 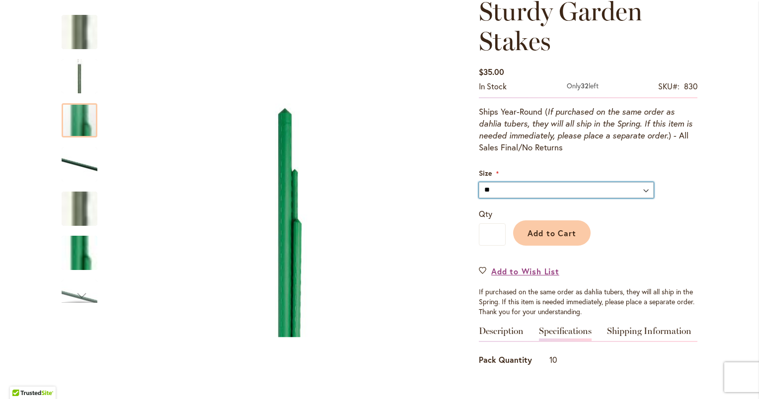 What do you see at coordinates (553, 362) in the screenshot?
I see `td: 10` at bounding box center [553, 362].